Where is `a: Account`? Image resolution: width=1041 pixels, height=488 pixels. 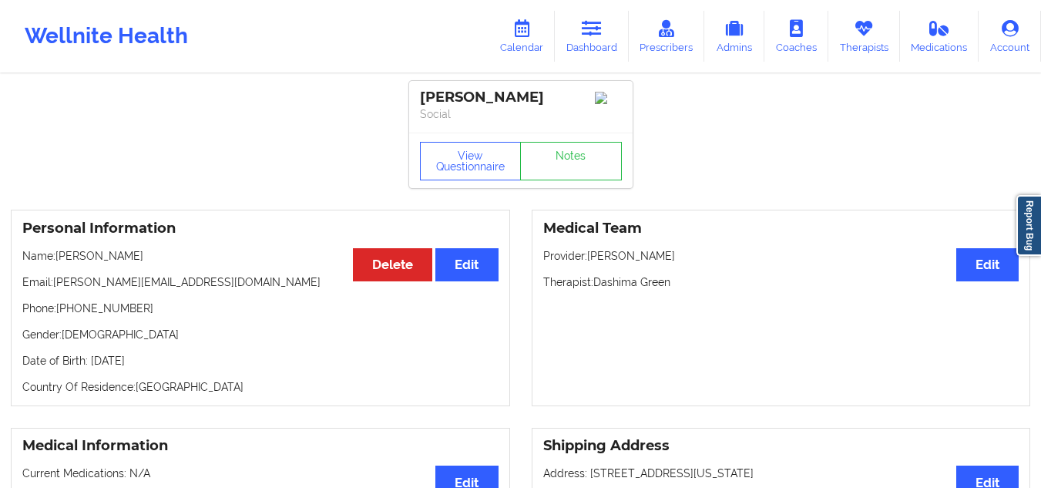 a: Account is located at coordinates (1010, 36).